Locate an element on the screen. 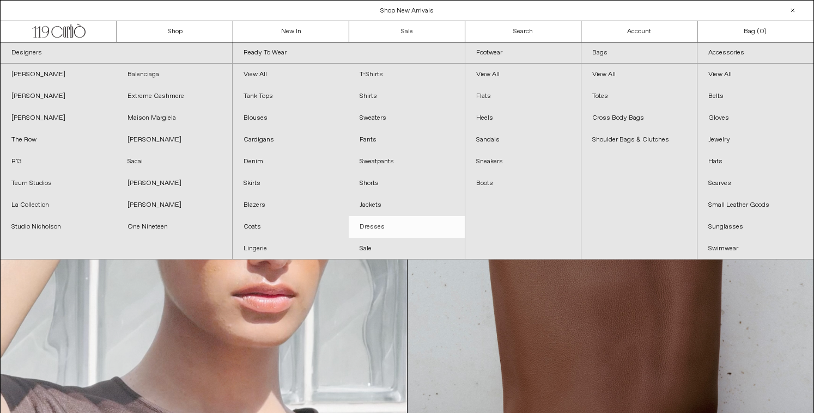 The height and width of the screenshot is (413, 814). a: Shoulder Bags & Clutches is located at coordinates (639, 140).